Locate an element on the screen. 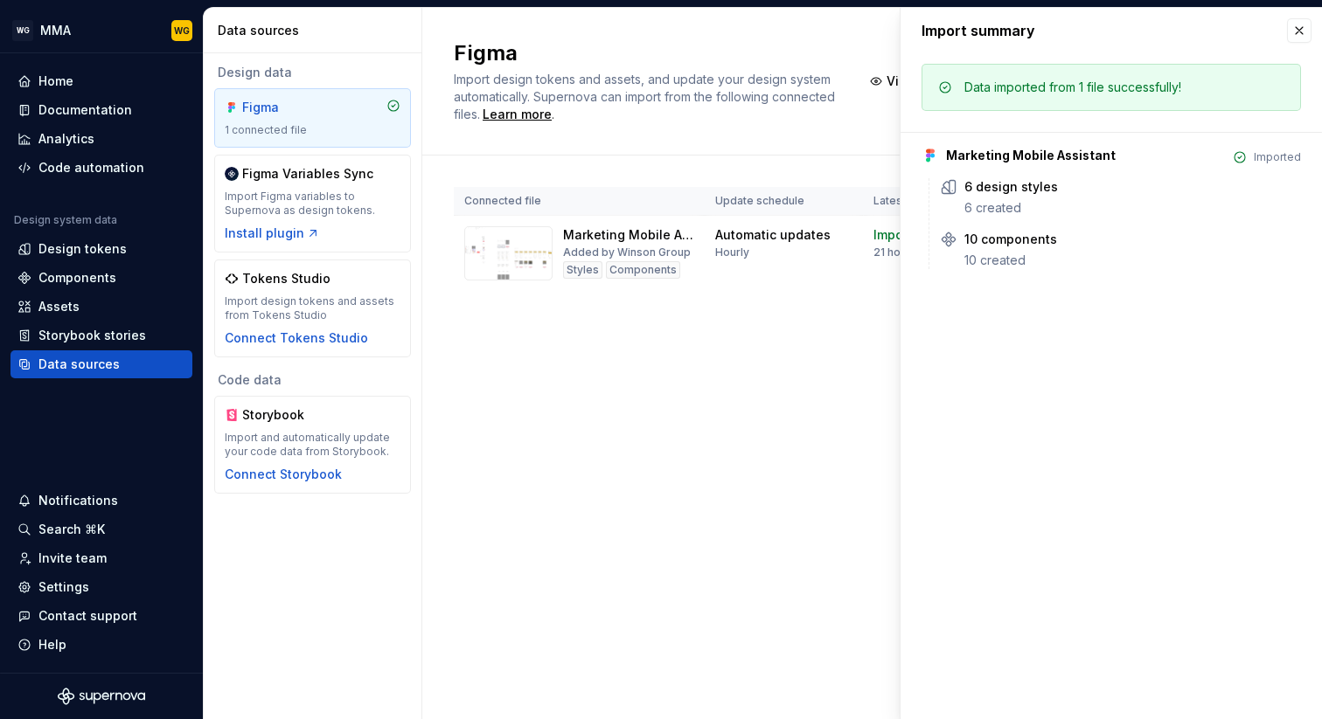 The width and height of the screenshot is (1322, 719). div: Tokens Studio is located at coordinates (286, 279).